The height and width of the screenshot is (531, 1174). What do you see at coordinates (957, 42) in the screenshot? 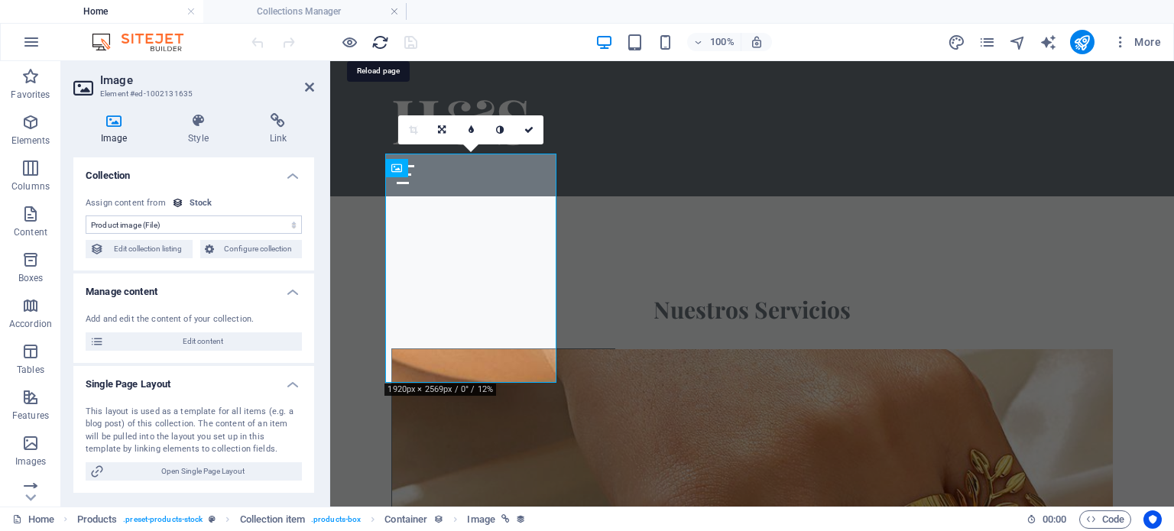
I see `button: design` at bounding box center [957, 42].